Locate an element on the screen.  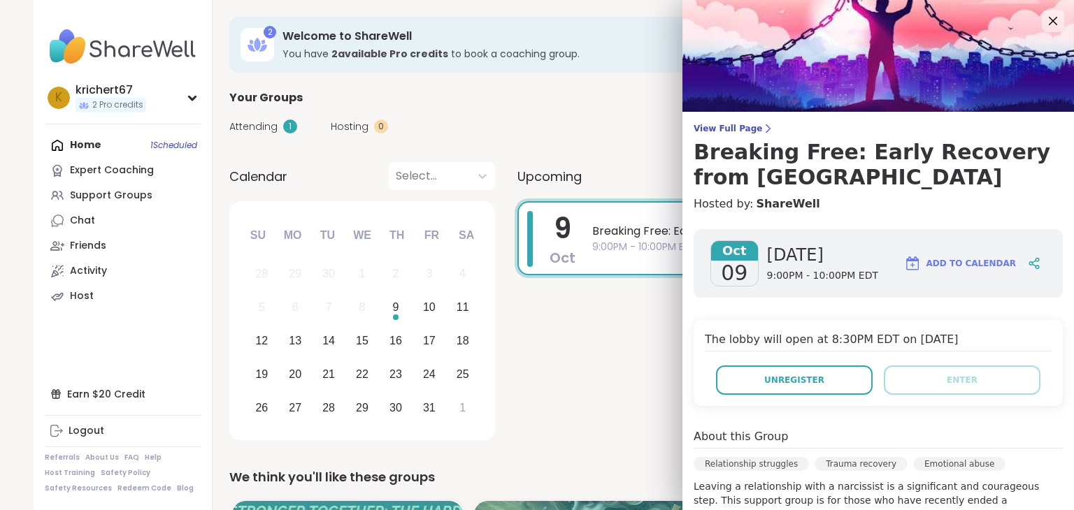
div: 17 is located at coordinates (429, 340).